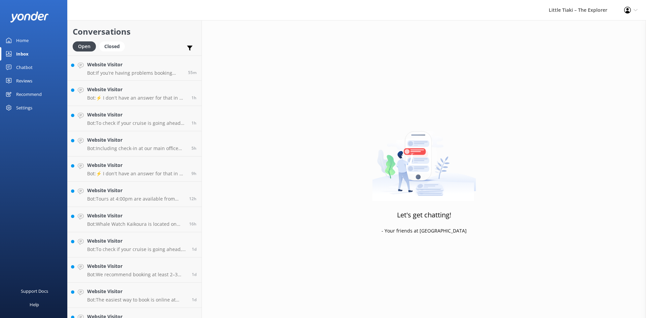  I want to click on a: Website VisitorBot:To check if your cruise is going ahead, click the Cruise Status button at the ..., so click(135, 245).